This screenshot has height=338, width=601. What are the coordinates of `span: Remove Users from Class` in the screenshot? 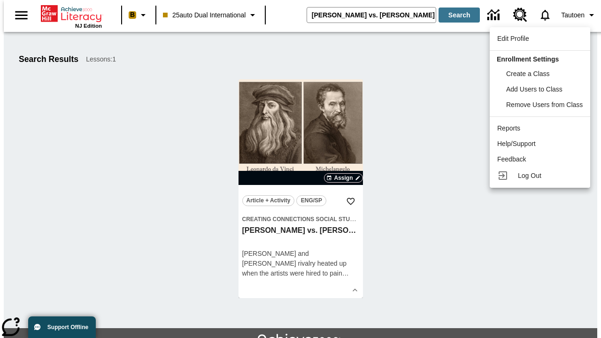 It's located at (544, 105).